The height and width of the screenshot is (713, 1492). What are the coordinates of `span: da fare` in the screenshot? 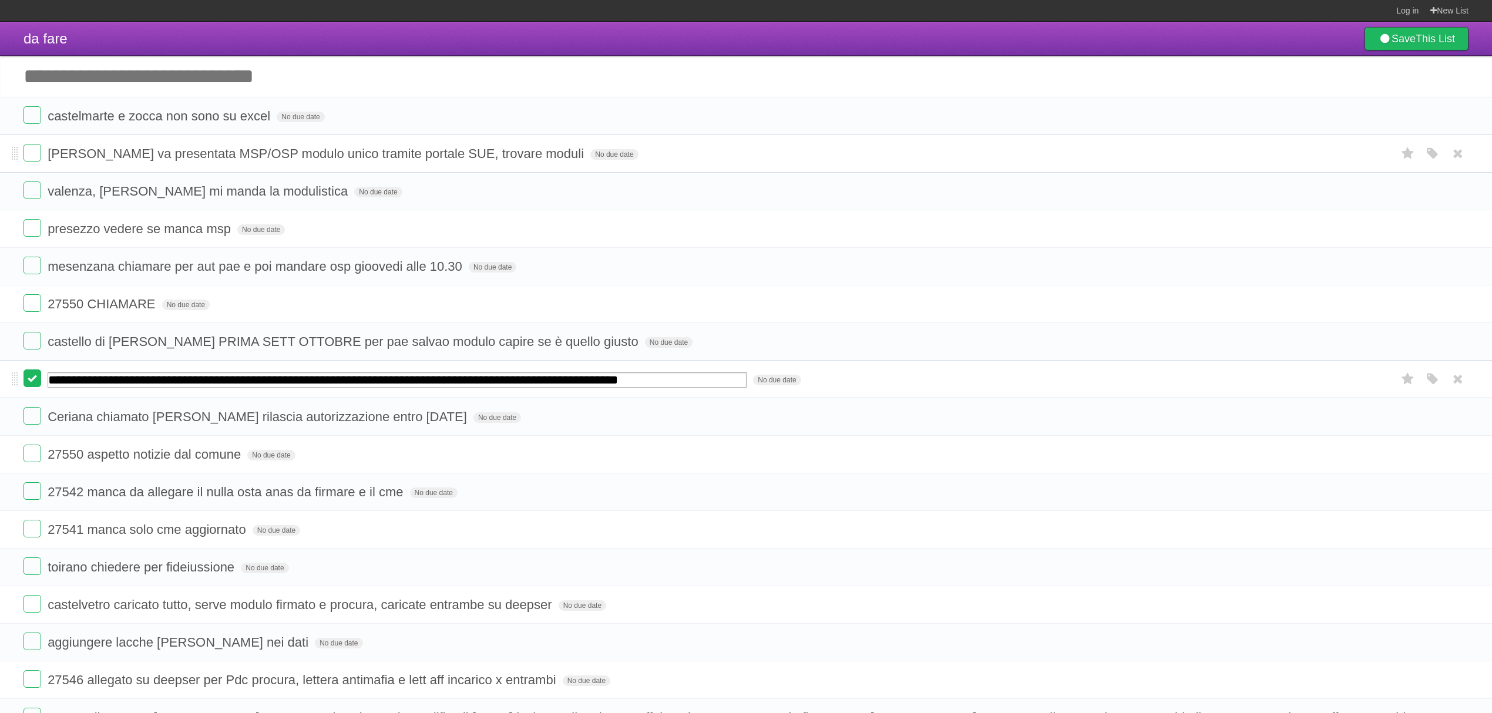 It's located at (45, 38).